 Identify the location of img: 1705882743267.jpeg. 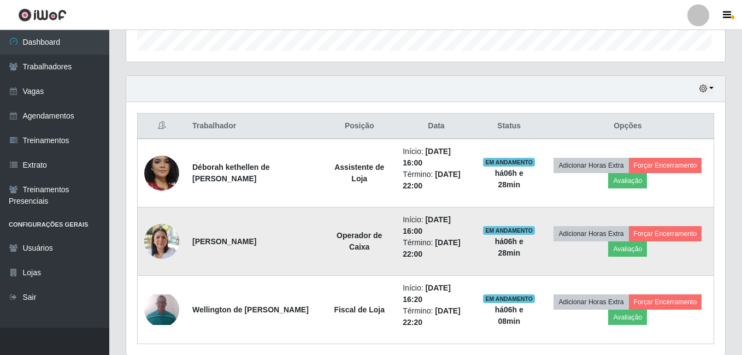
(162, 173).